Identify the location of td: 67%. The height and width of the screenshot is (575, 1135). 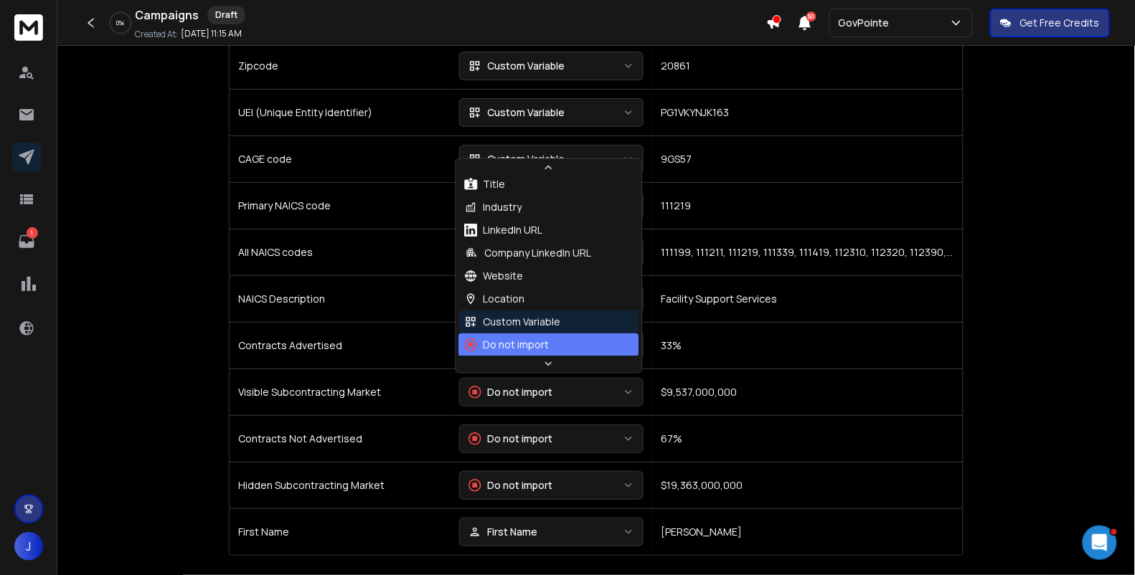
(807, 438).